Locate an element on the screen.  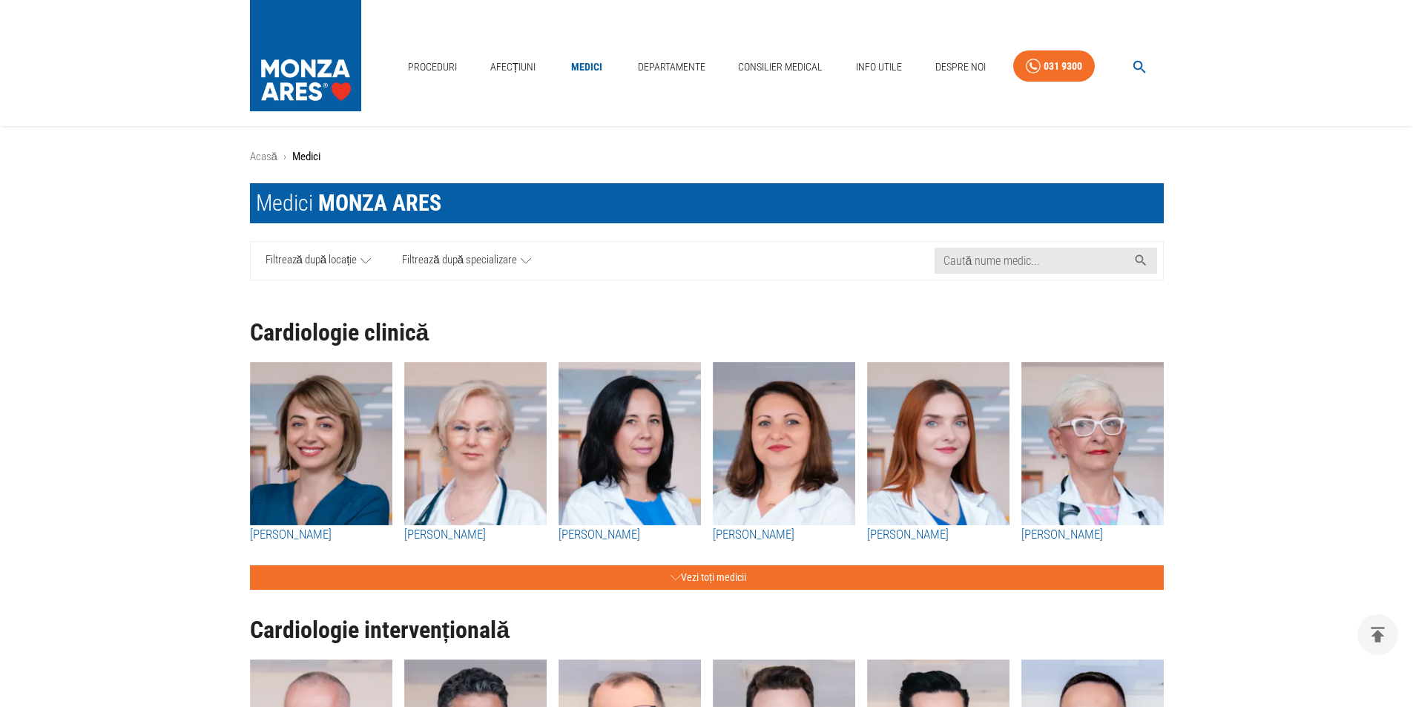
img: Dr. Mihaela Rugină is located at coordinates (1093, 444).